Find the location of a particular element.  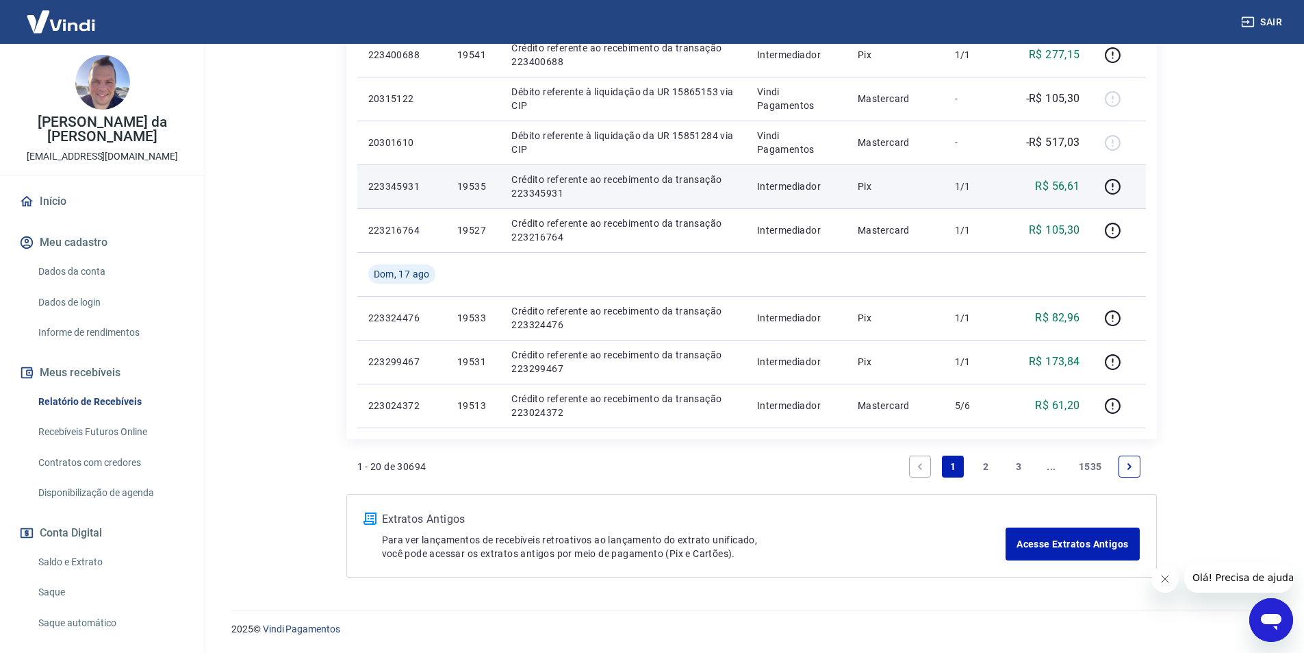

p: R$ 61,20 is located at coordinates (1057, 405).